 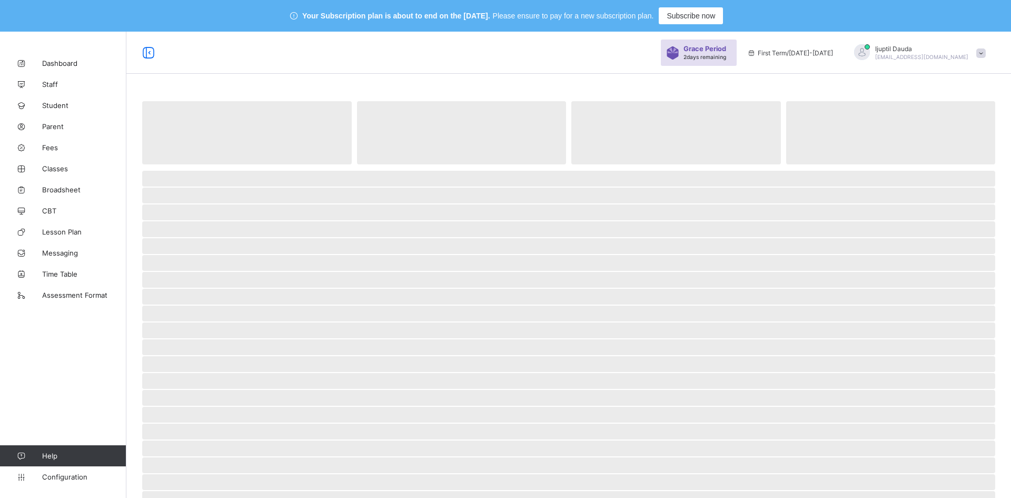 I want to click on span: 2 days remaining, so click(x=704, y=57).